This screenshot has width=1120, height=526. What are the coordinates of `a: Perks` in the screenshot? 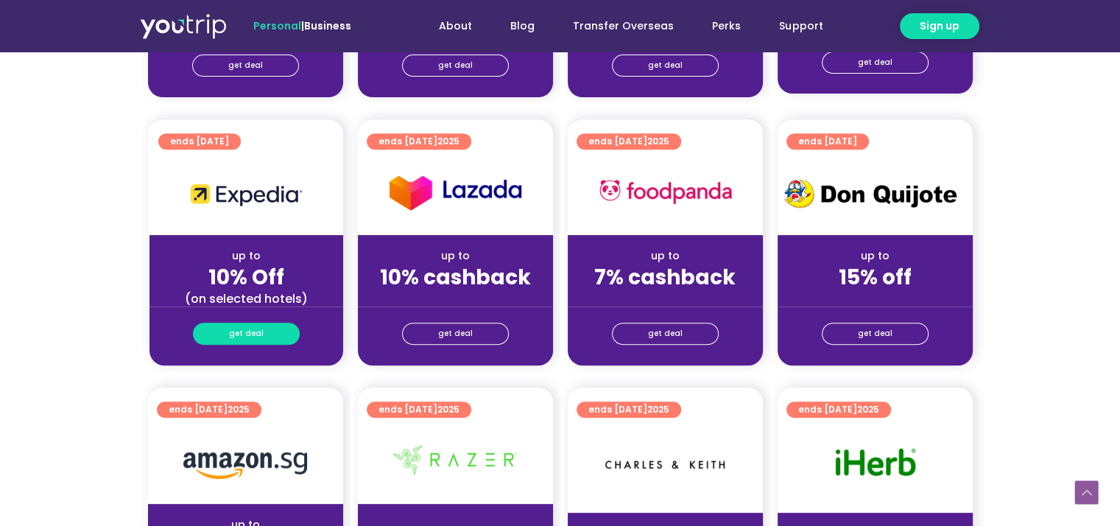 It's located at (726, 26).